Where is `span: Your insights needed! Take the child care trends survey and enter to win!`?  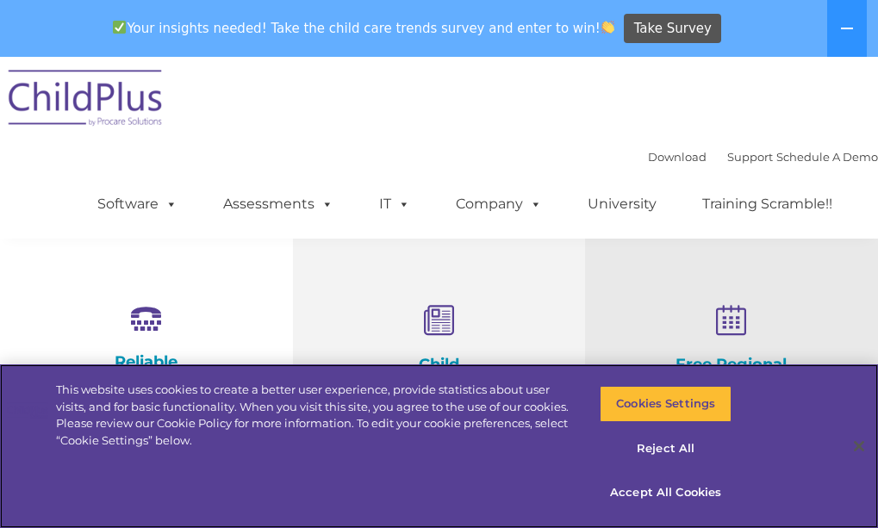 span: Your insights needed! Take the child care trends survey and enter to win! is located at coordinates (363, 28).